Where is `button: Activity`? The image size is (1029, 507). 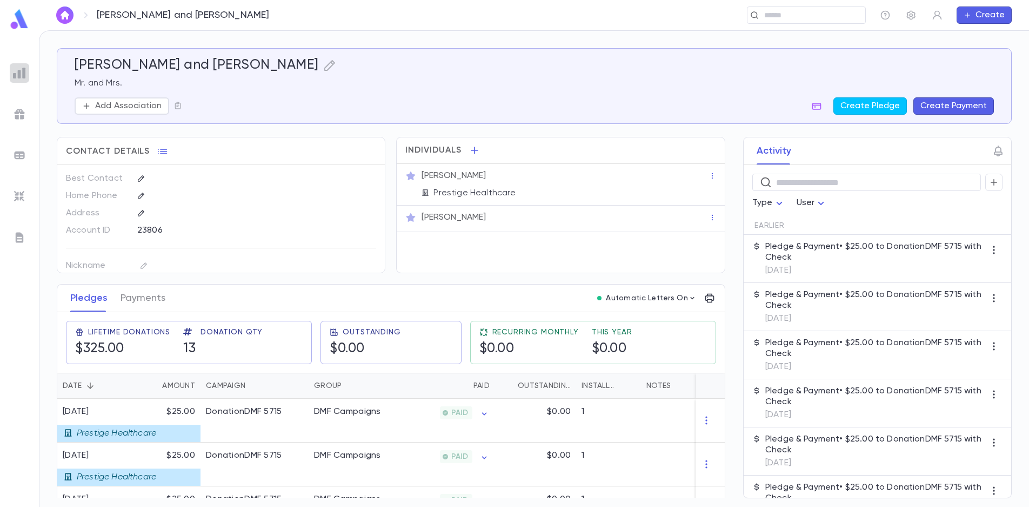
button: Activity is located at coordinates (774, 151).